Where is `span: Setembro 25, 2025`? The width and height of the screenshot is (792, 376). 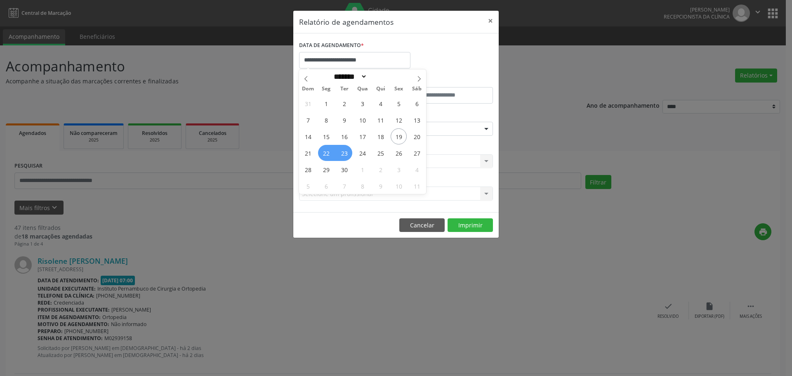
span: Setembro 25, 2025 is located at coordinates (380, 153).